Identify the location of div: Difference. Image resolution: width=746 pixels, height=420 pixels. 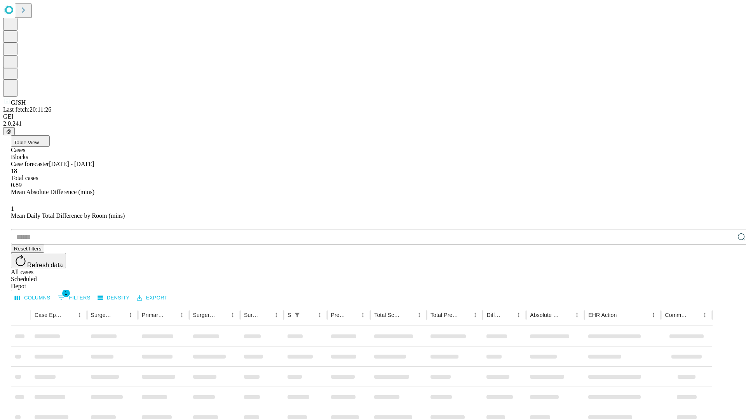
(494, 315).